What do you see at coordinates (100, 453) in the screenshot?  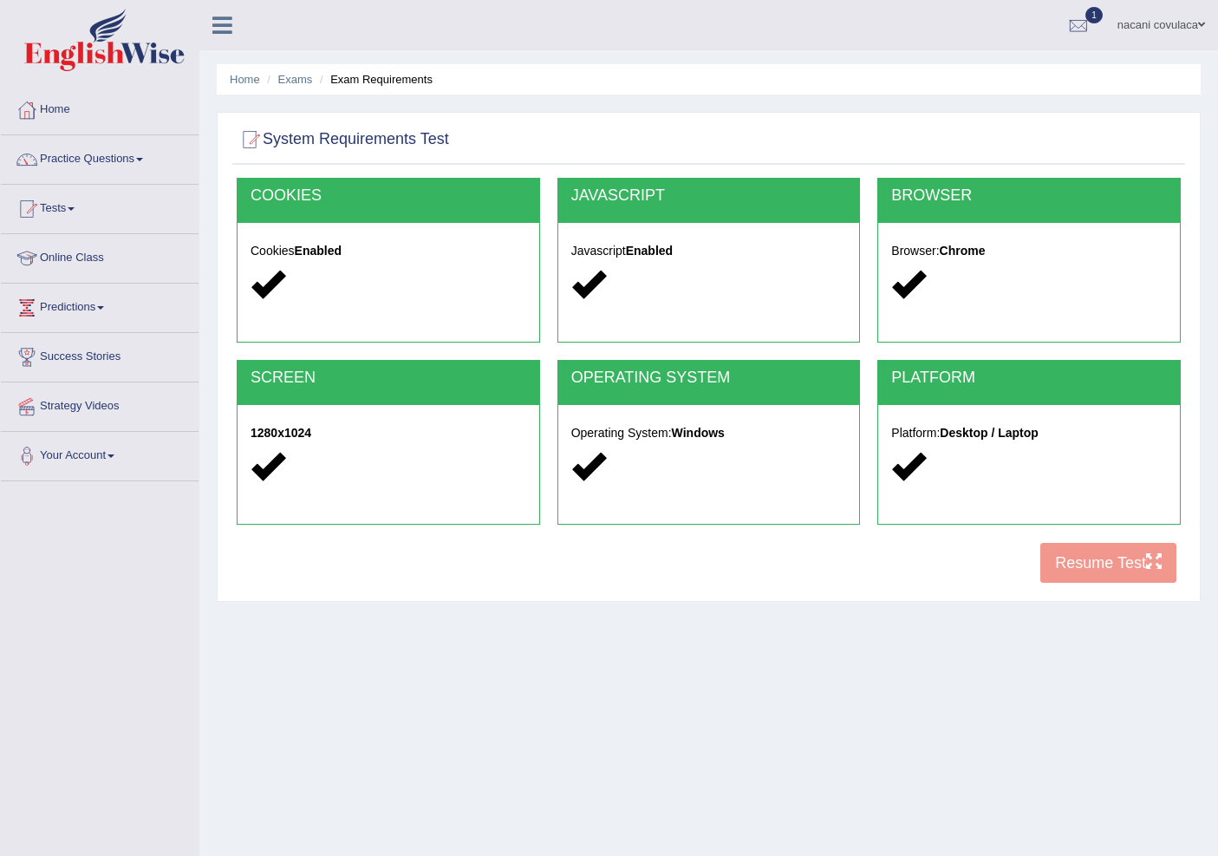 I see `a: Your Account` at bounding box center [100, 453].